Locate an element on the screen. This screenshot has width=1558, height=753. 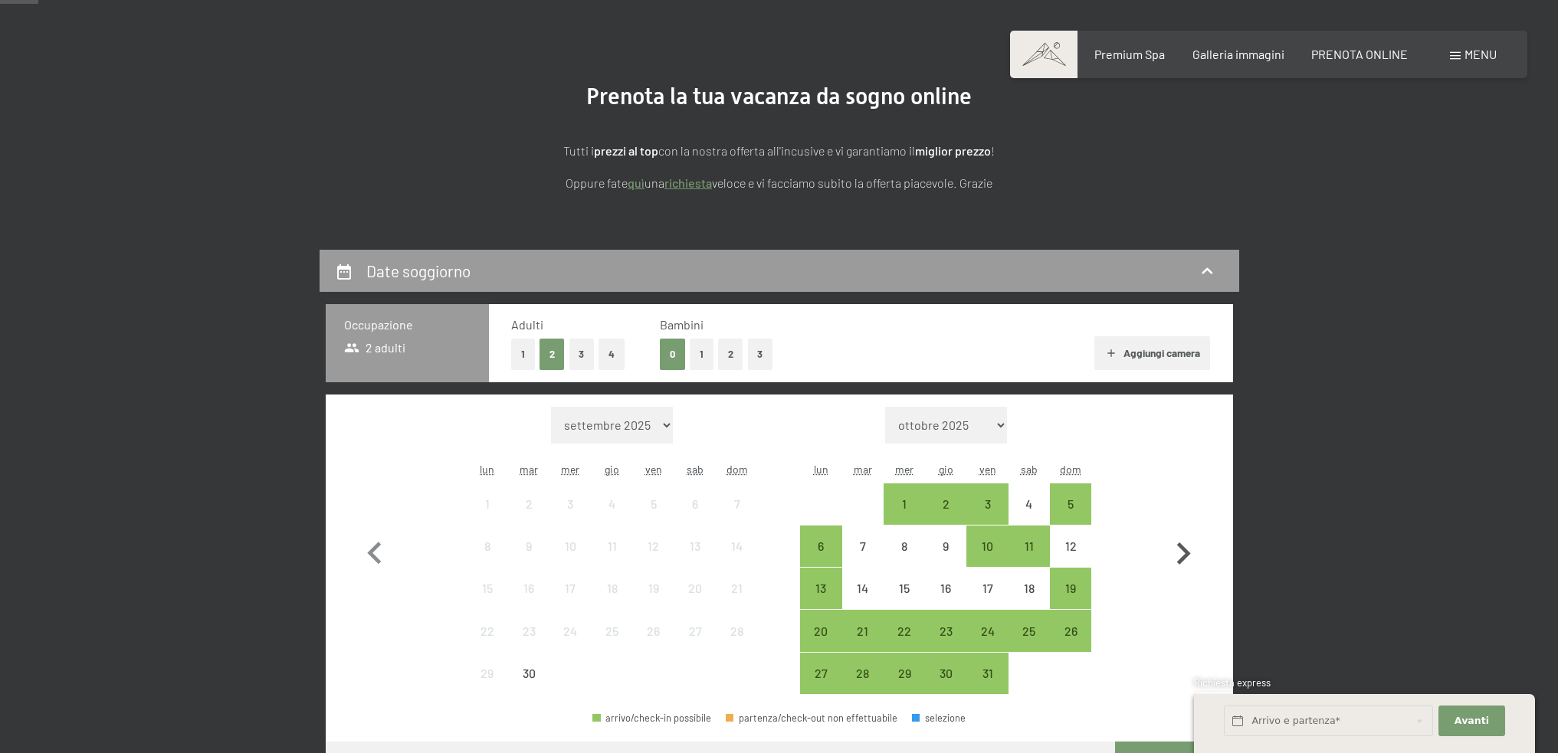
div: 20 is located at coordinates (821, 644).